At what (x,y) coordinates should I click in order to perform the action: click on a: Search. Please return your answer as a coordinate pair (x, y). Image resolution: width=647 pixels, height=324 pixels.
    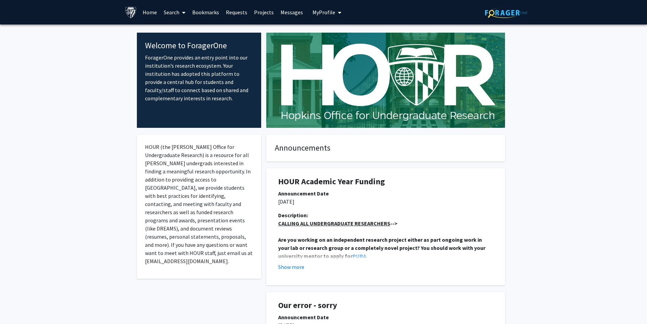
    Looking at the image, I should click on (175, 12).